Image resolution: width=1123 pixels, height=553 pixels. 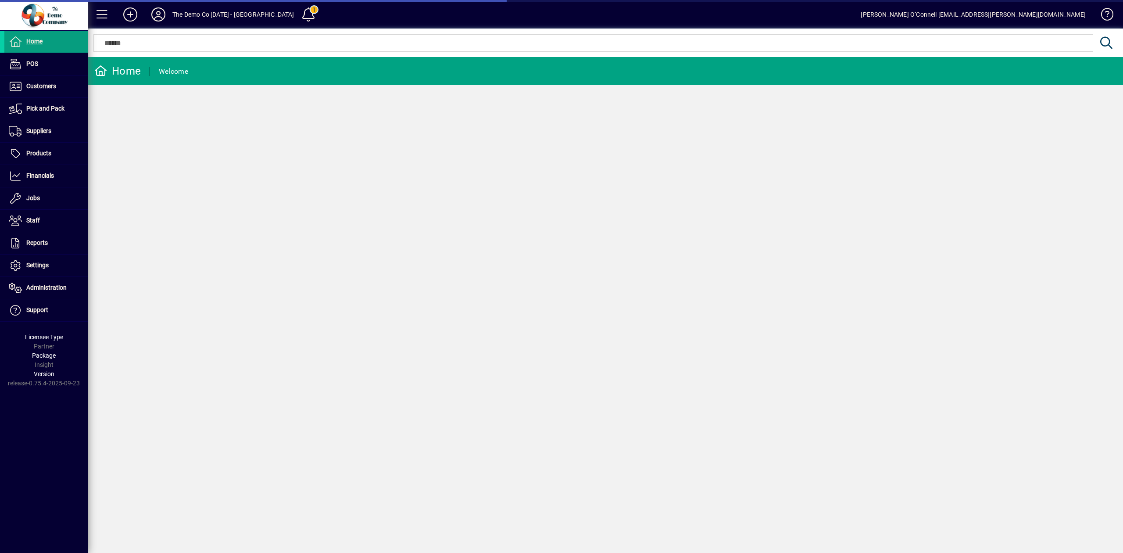 What do you see at coordinates (47, 287) in the screenshot?
I see `span: Administration` at bounding box center [47, 287].